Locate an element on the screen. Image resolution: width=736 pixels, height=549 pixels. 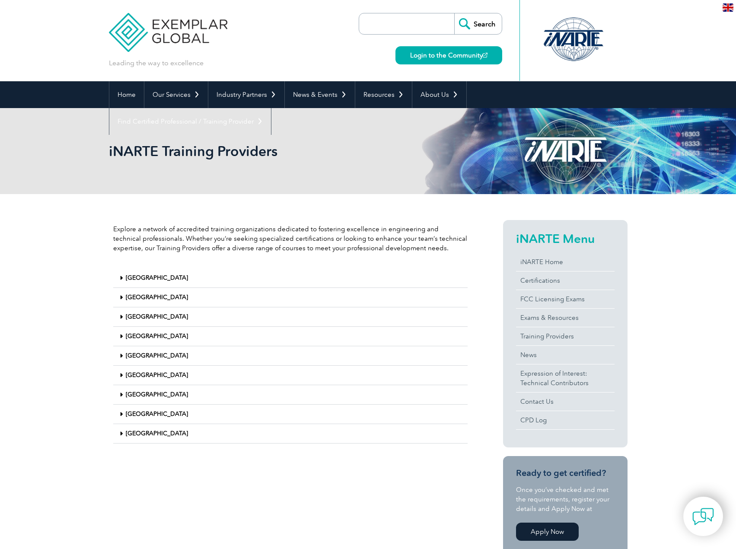
a: Login to the Community is located at coordinates (449, 55).